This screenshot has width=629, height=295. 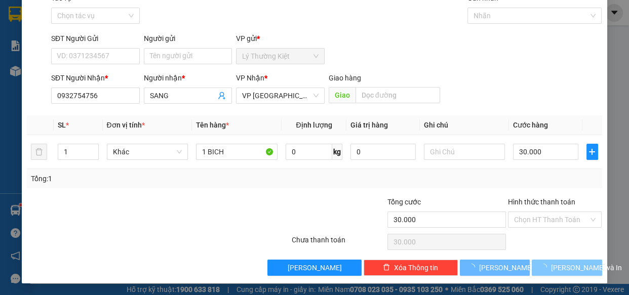 I want to click on div: Lý Thường Kiệt, so click(x=49, y=21).